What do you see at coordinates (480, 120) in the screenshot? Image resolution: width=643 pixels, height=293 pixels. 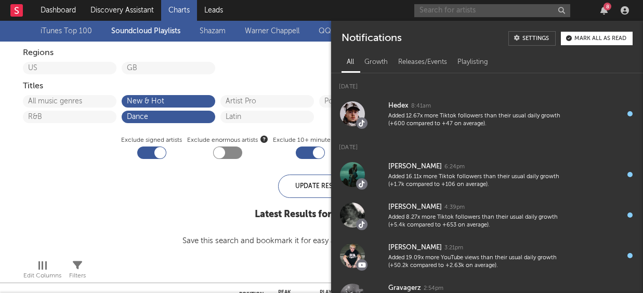 I see `div: Added 12.67x more Tiktok followers than their usual daily growth (+600 compared to +47 on average).` at bounding box center [480, 120].